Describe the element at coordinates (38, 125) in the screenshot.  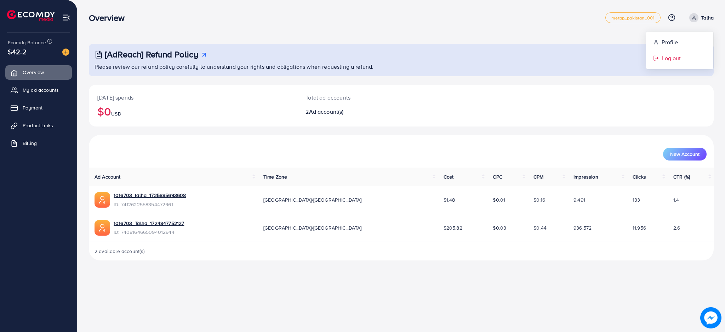
I see `span: Product Links` at that location.